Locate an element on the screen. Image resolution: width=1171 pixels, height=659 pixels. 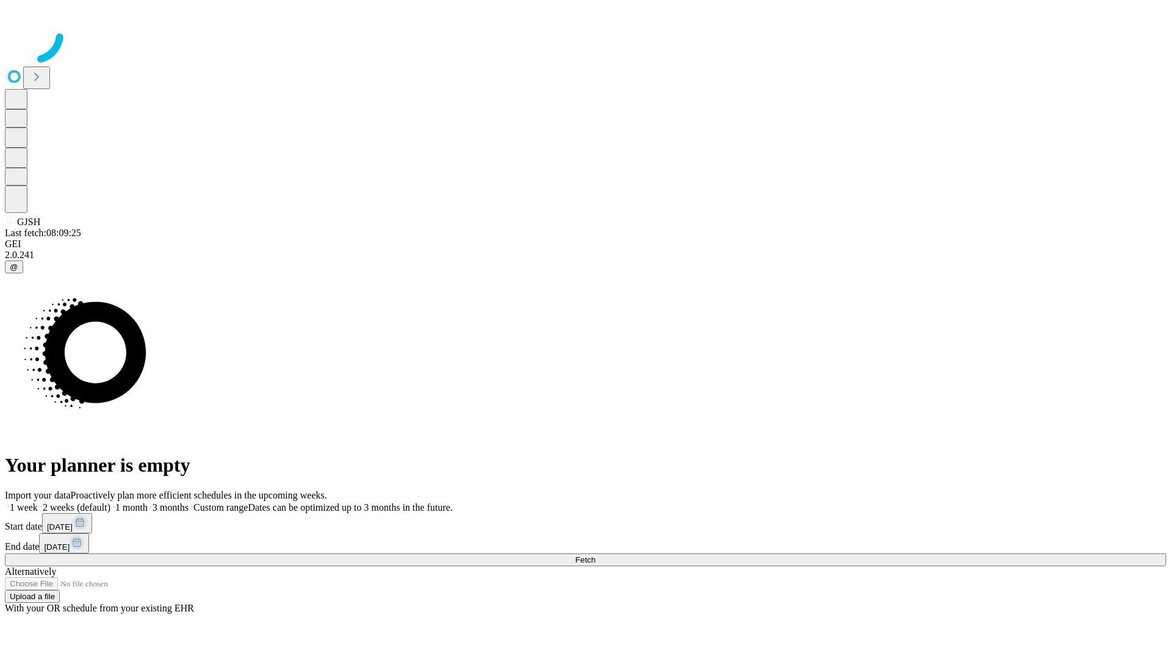
span: GJSH is located at coordinates (29, 221).